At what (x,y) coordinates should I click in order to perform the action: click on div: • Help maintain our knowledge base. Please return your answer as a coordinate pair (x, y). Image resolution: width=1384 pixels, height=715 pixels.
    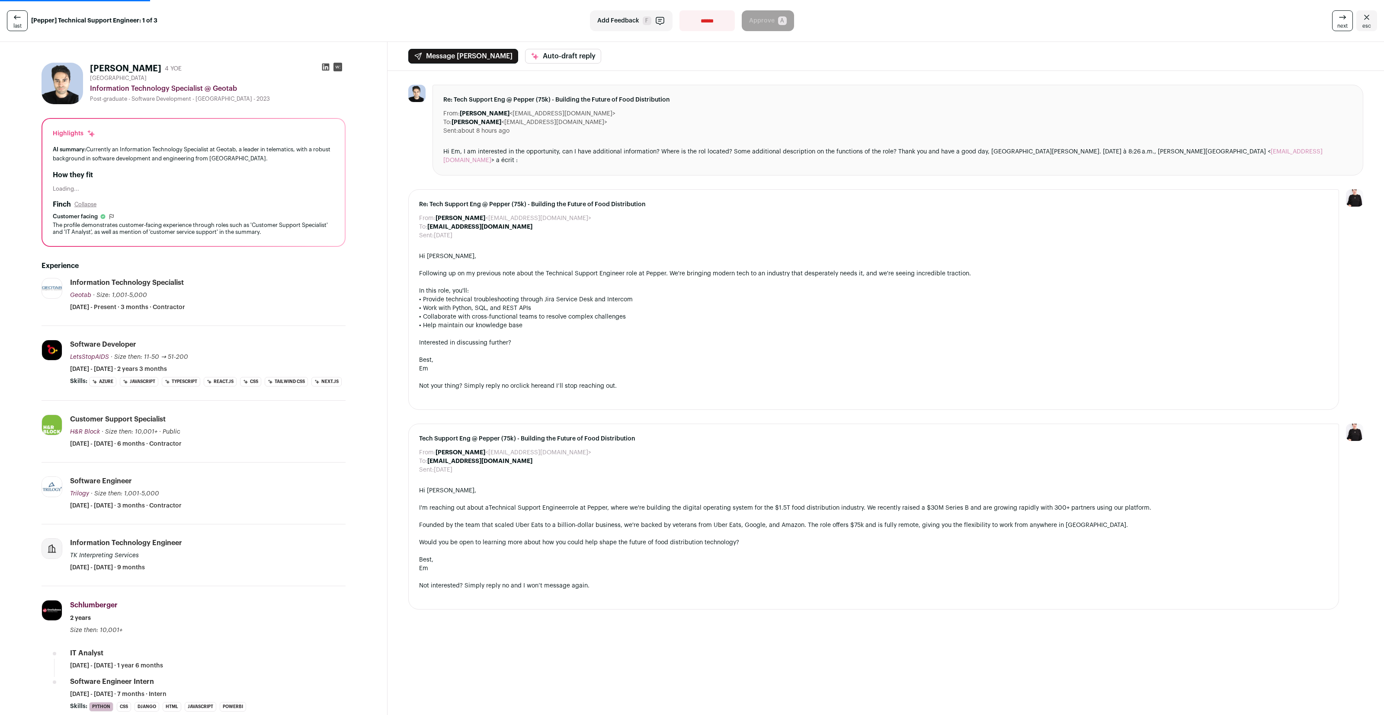
    Looking at the image, I should click on (874, 326).